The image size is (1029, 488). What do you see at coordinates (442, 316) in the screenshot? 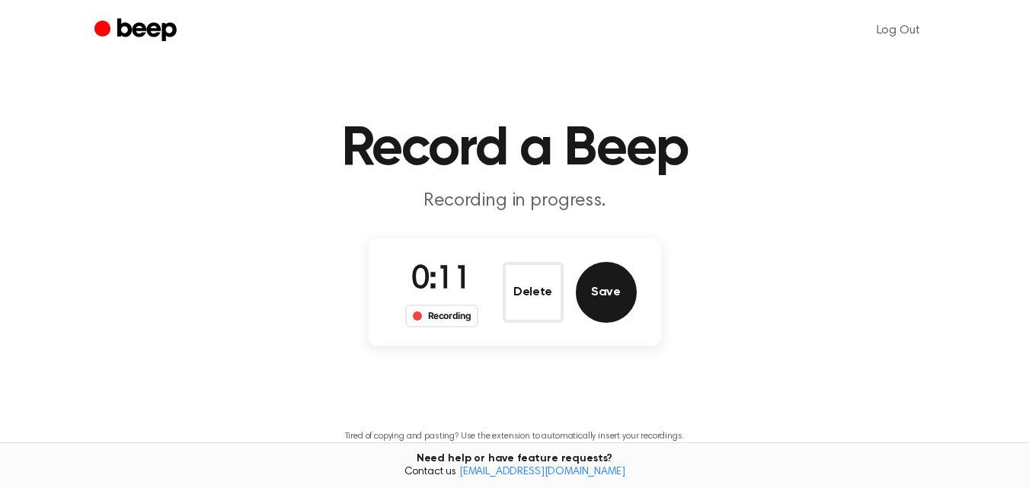
I see `div: Recording` at bounding box center [442, 316].